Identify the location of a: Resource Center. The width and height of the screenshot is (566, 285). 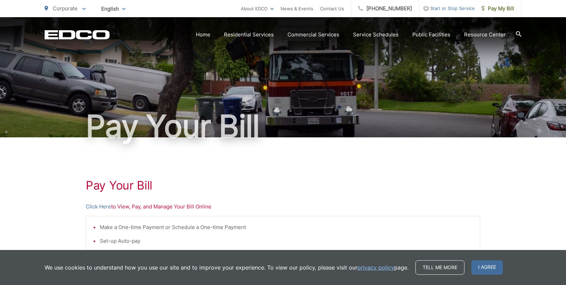
(485, 35).